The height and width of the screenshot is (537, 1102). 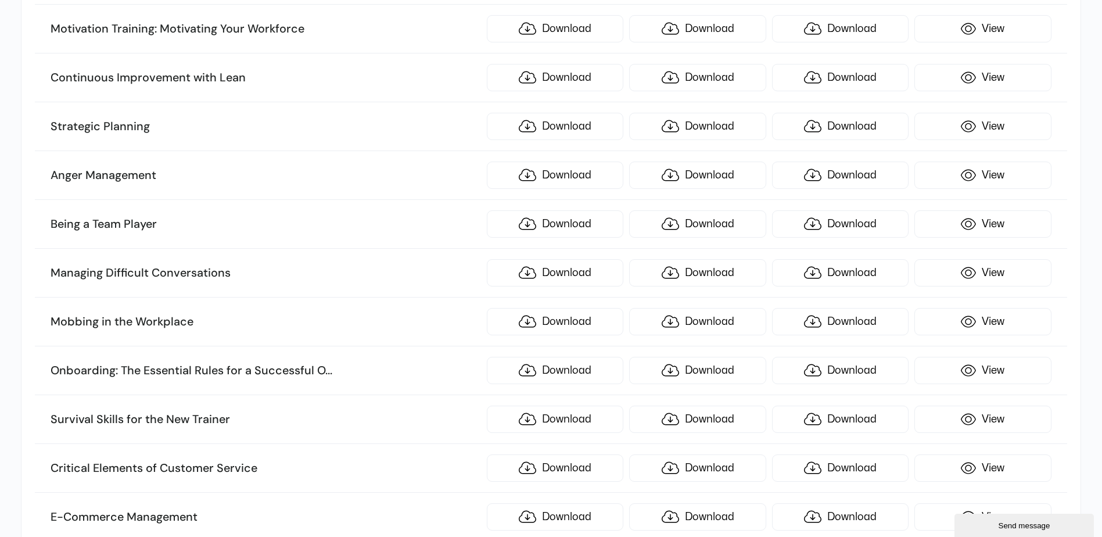 What do you see at coordinates (265, 127) in the screenshot?
I see `h3: Strategic Planning` at bounding box center [265, 127].